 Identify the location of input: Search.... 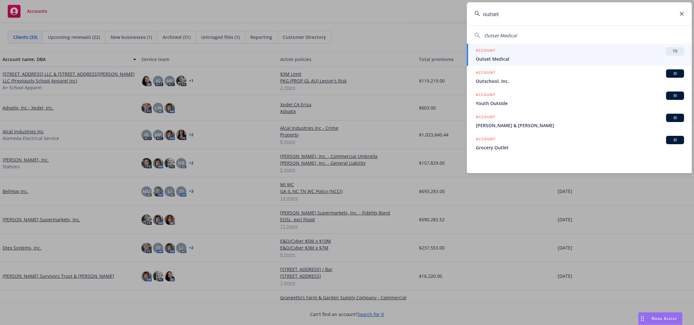
(580, 14).